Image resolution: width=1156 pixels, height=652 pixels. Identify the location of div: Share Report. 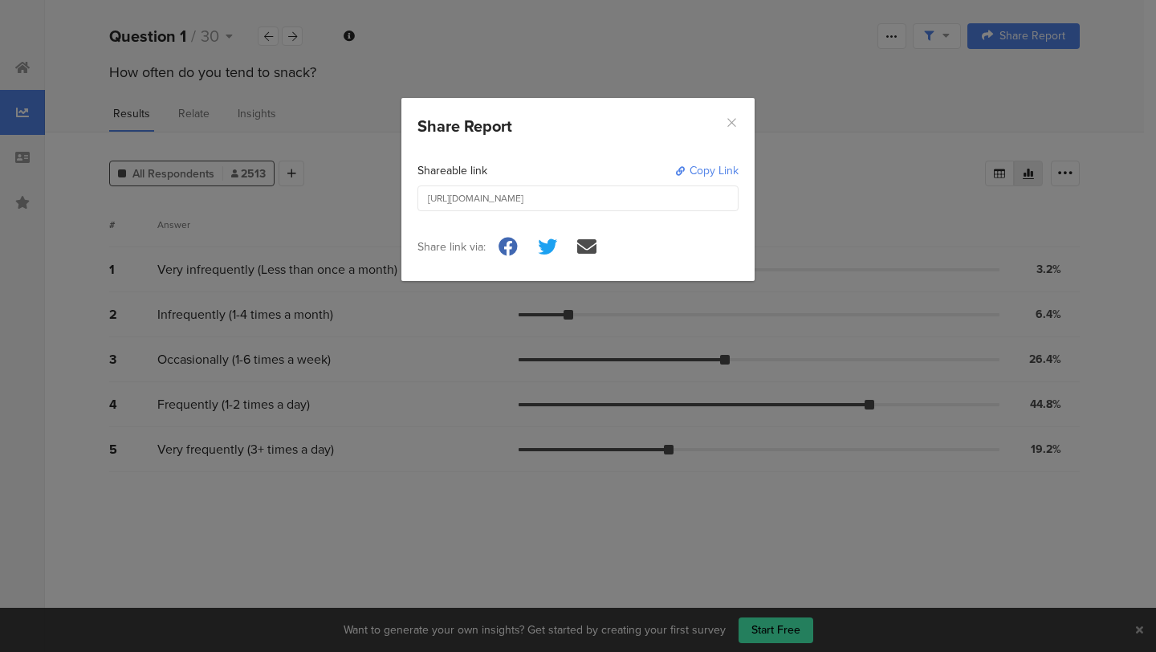
(578, 126).